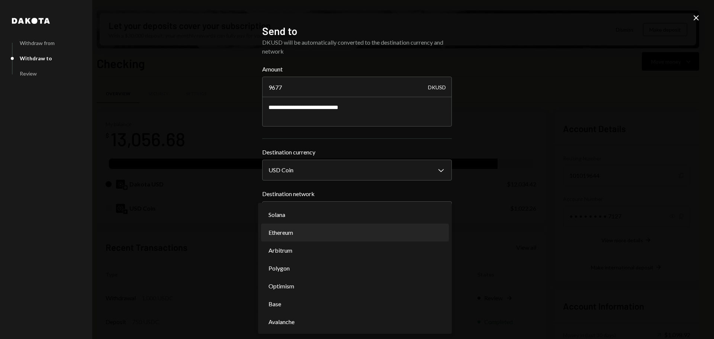 The height and width of the screenshot is (339, 714). Describe the element at coordinates (280, 250) in the screenshot. I see `span: Arbitrum` at that location.